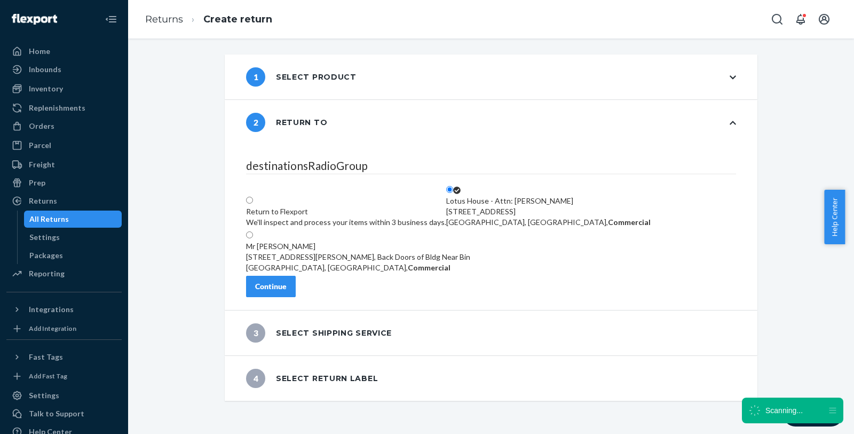  What do you see at coordinates (64, 69) in the screenshot?
I see `a: Inbounds` at bounding box center [64, 69].